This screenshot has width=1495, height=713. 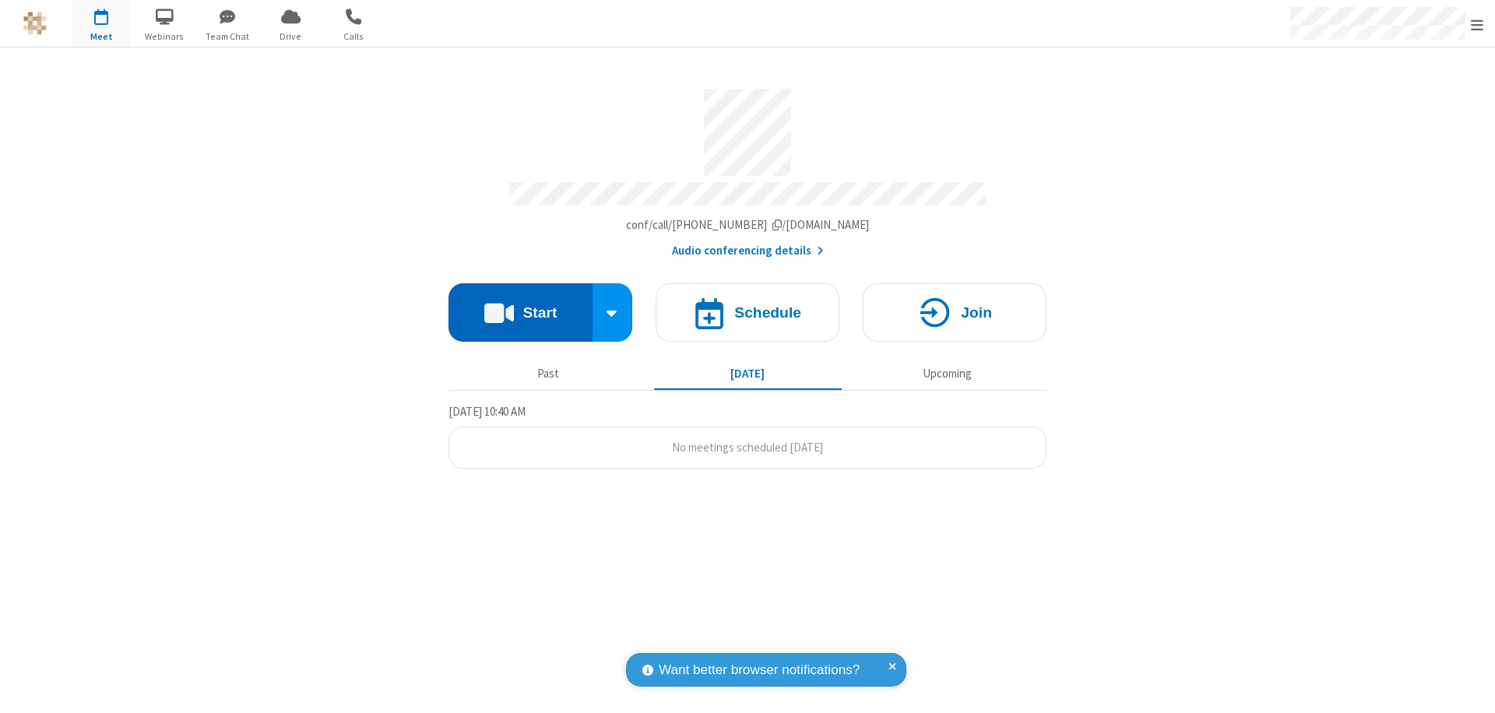 What do you see at coordinates (748, 312) in the screenshot?
I see `button: Schedule` at bounding box center [748, 312].